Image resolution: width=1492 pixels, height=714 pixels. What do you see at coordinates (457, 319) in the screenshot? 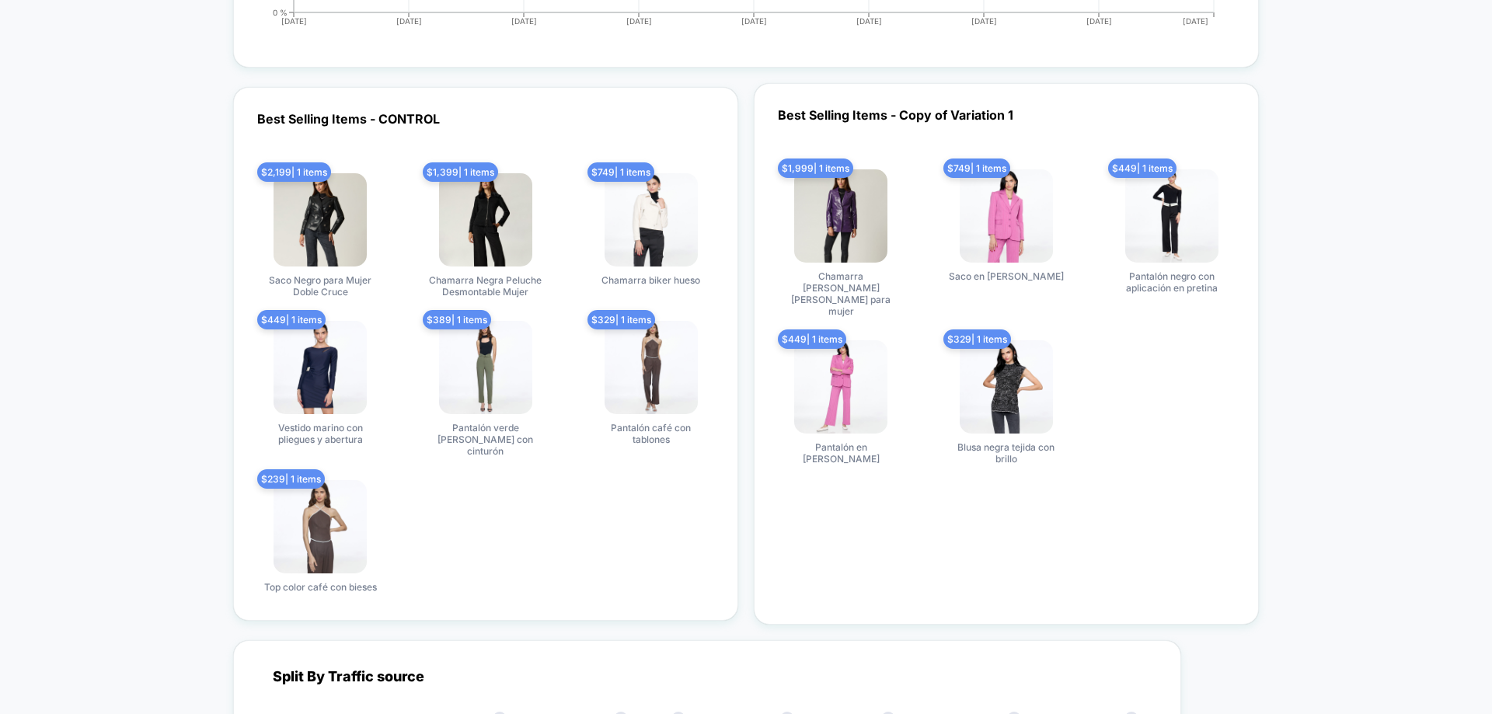
I see `span: $ 389 | 1 items` at bounding box center [457, 319].